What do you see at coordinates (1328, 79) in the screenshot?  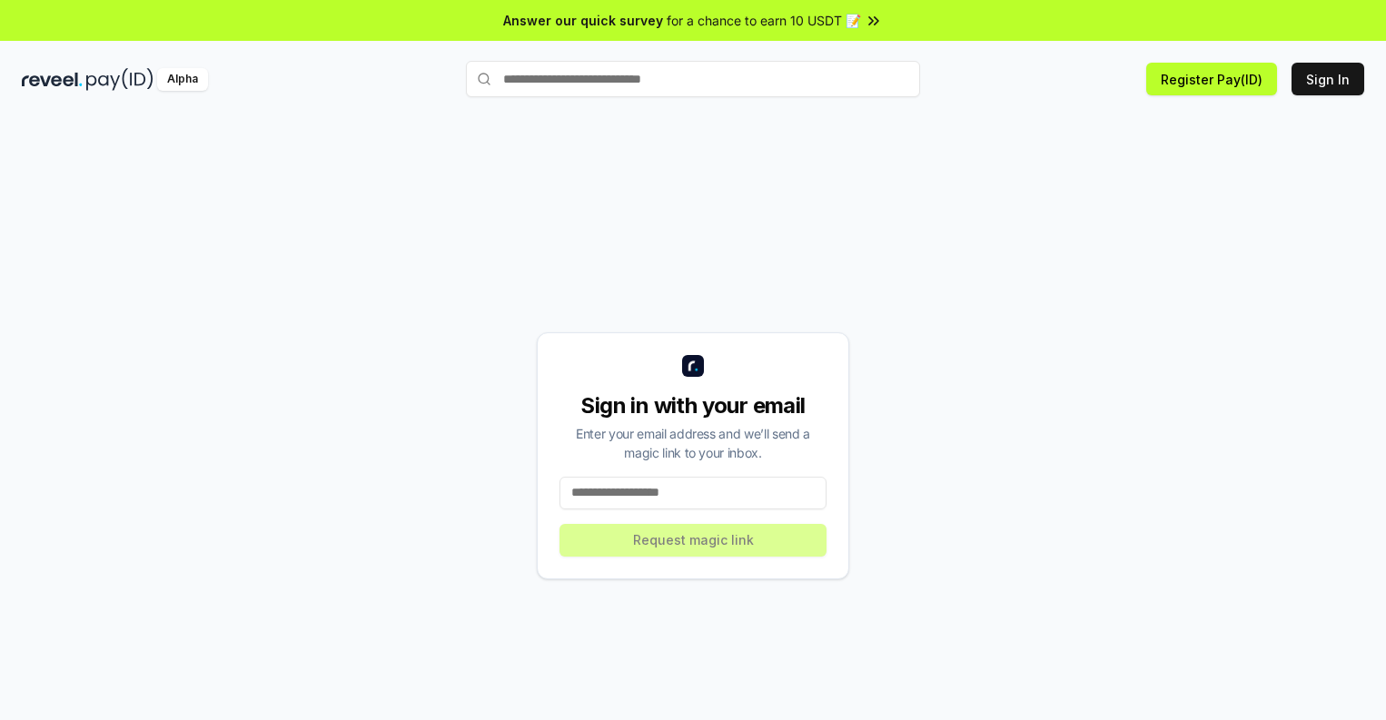 I see `button: Sign In` at bounding box center [1328, 79].